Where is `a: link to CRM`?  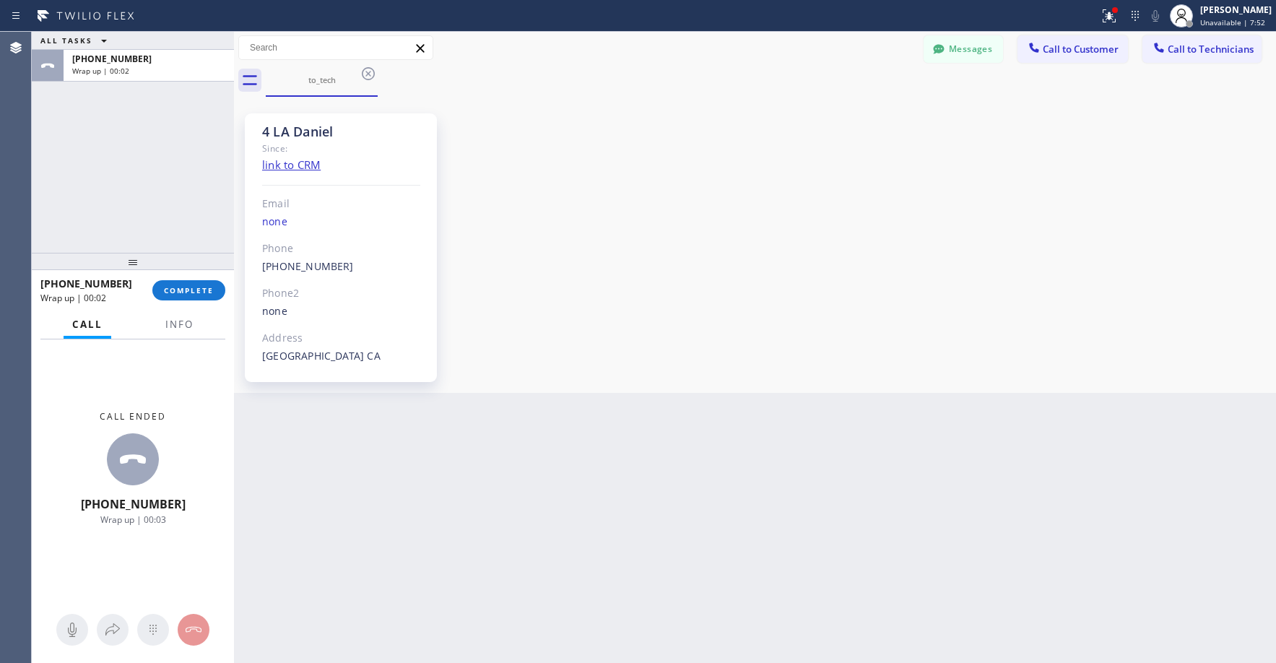
a: link to CRM is located at coordinates (291, 165).